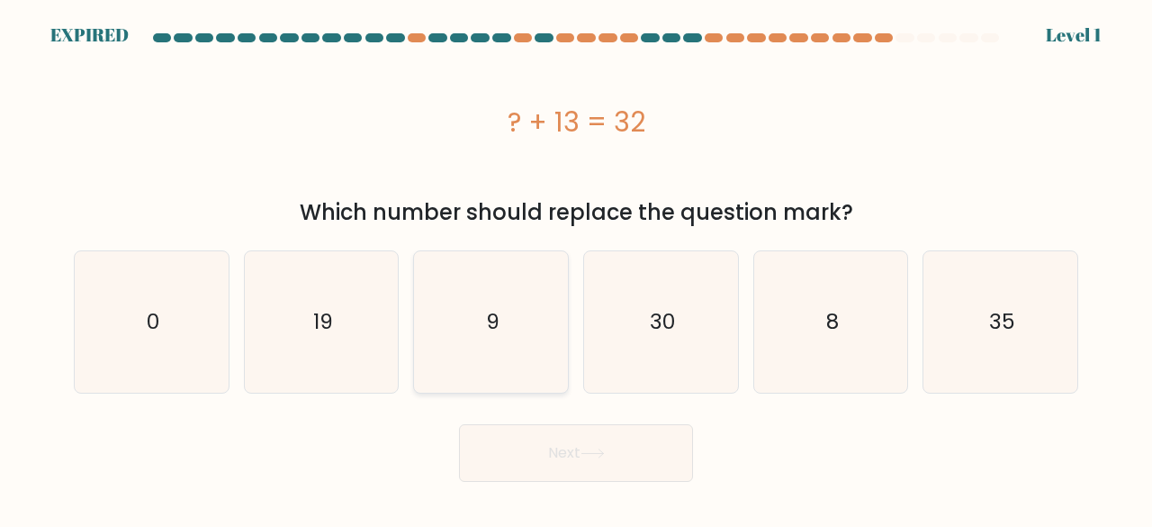 The image size is (1152, 527). Describe the element at coordinates (576, 122) in the screenshot. I see `div: ? + 13 = 32` at that location.